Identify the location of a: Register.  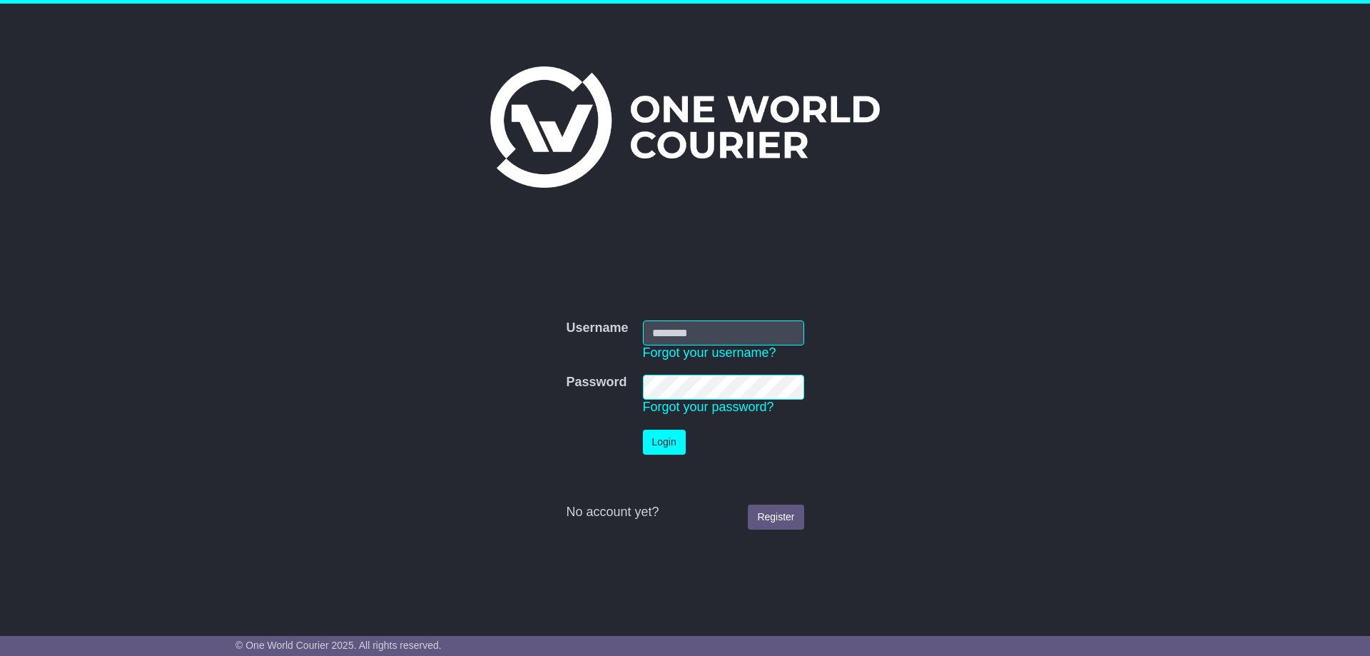
(776, 517).